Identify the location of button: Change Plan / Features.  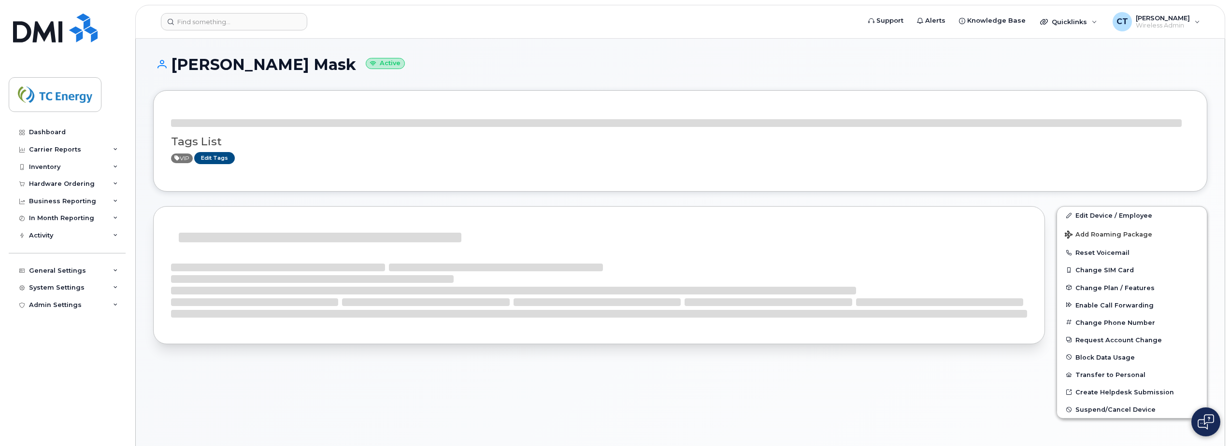
(1132, 288).